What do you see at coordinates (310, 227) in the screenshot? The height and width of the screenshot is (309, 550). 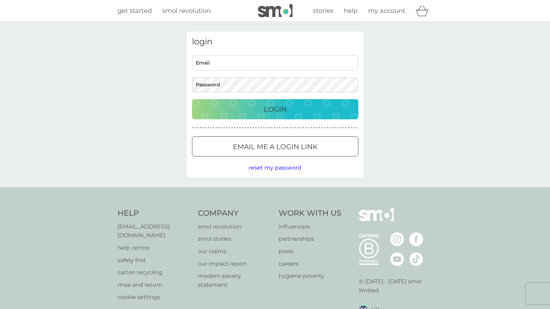 I see `p: influencers` at bounding box center [310, 227].